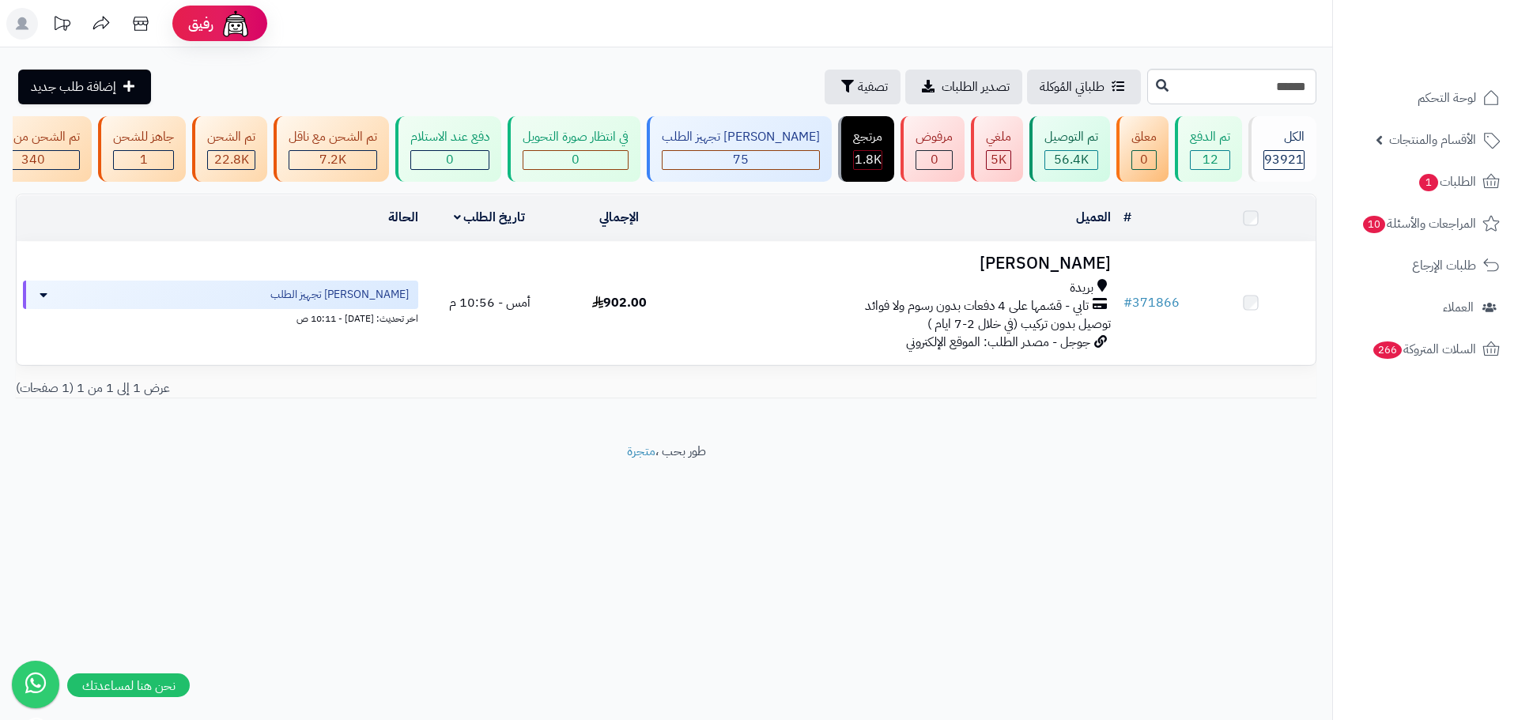 This screenshot has height=720, width=1518. I want to click on span: تابي - قسّمها على 4 دفعات بدون رسوم ولا فوائد, so click(977, 306).